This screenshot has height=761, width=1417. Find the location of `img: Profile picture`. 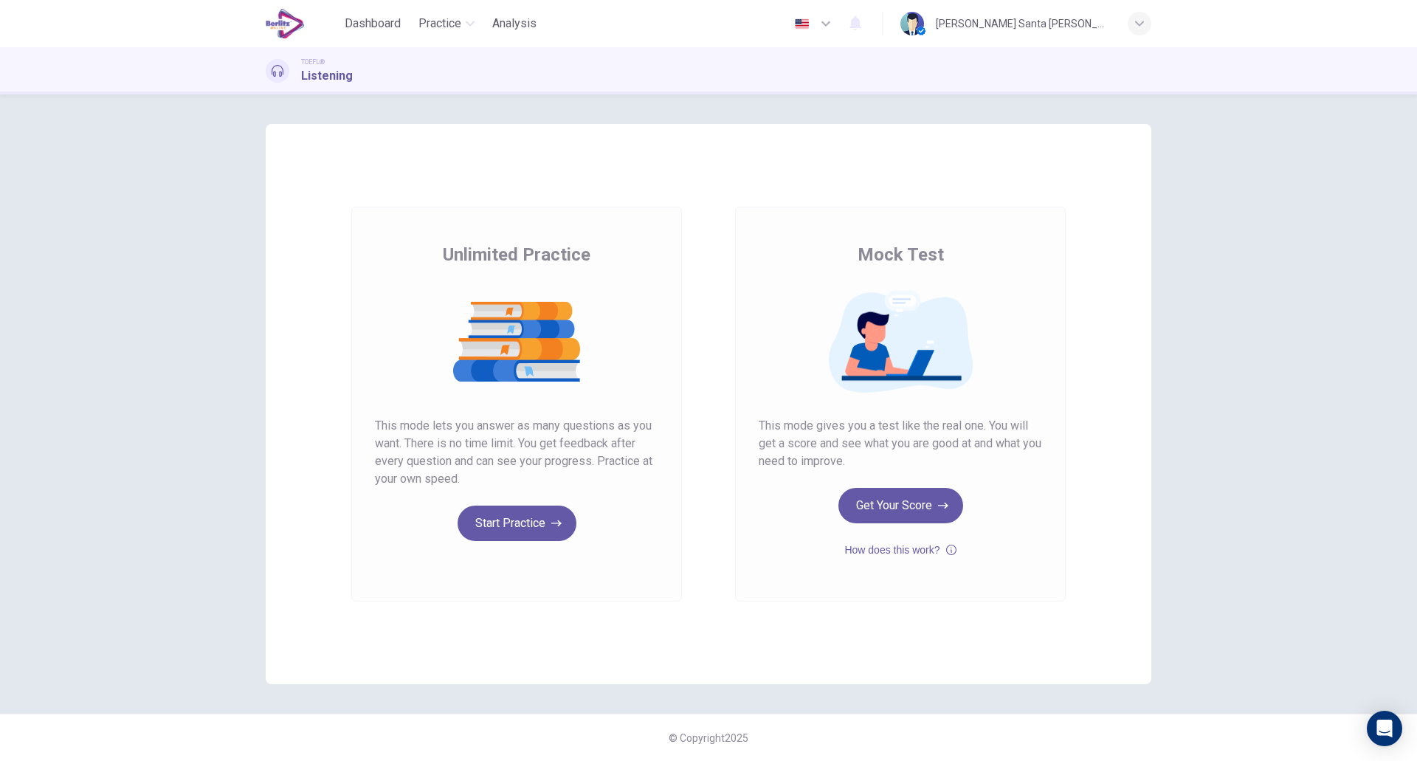

img: Profile picture is located at coordinates (912, 24).